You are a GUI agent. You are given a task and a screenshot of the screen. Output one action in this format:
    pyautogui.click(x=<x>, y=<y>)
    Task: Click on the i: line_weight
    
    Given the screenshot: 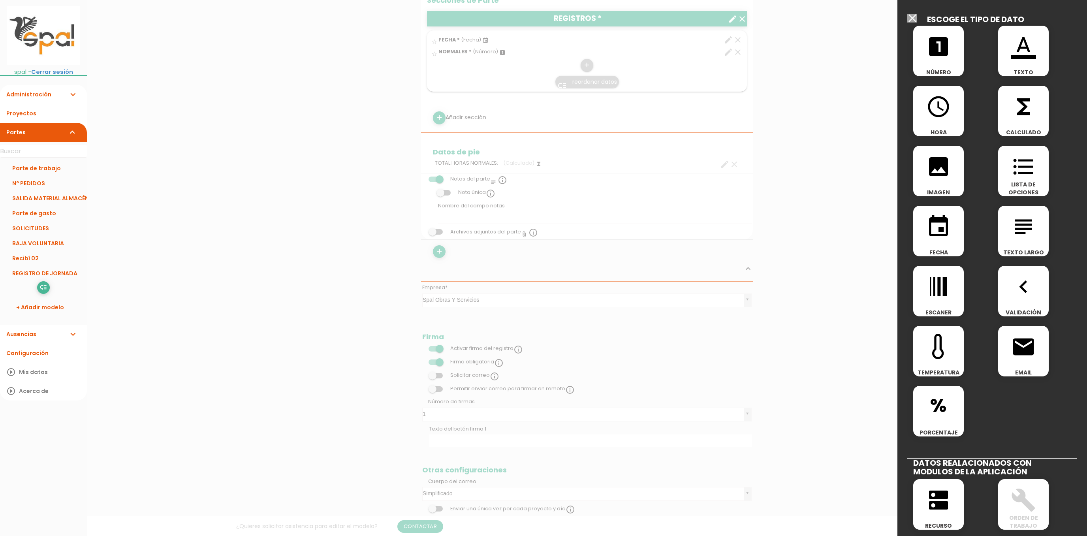 What is the action you would take?
    pyautogui.click(x=939, y=287)
    